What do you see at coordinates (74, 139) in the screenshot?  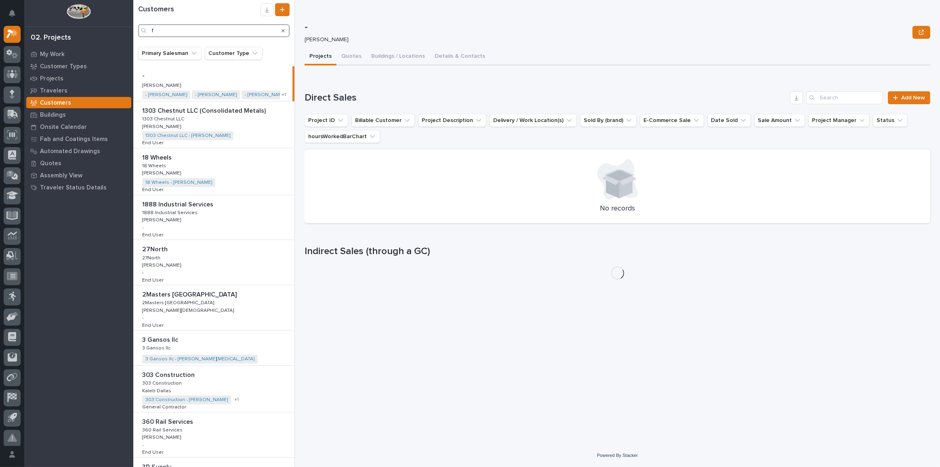 I see `p: Fab and Coatings Items` at bounding box center [74, 139].